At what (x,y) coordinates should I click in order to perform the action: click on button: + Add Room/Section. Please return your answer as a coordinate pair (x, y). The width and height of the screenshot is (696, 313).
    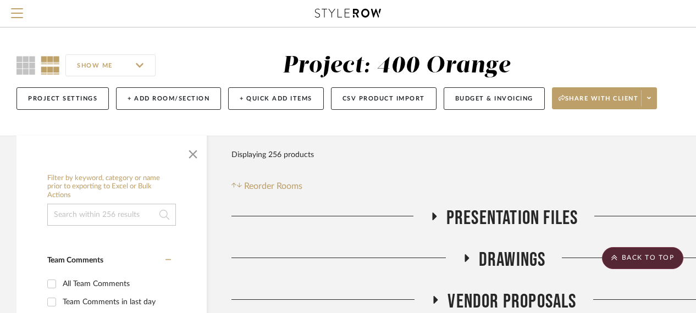
    Looking at the image, I should click on (168, 98).